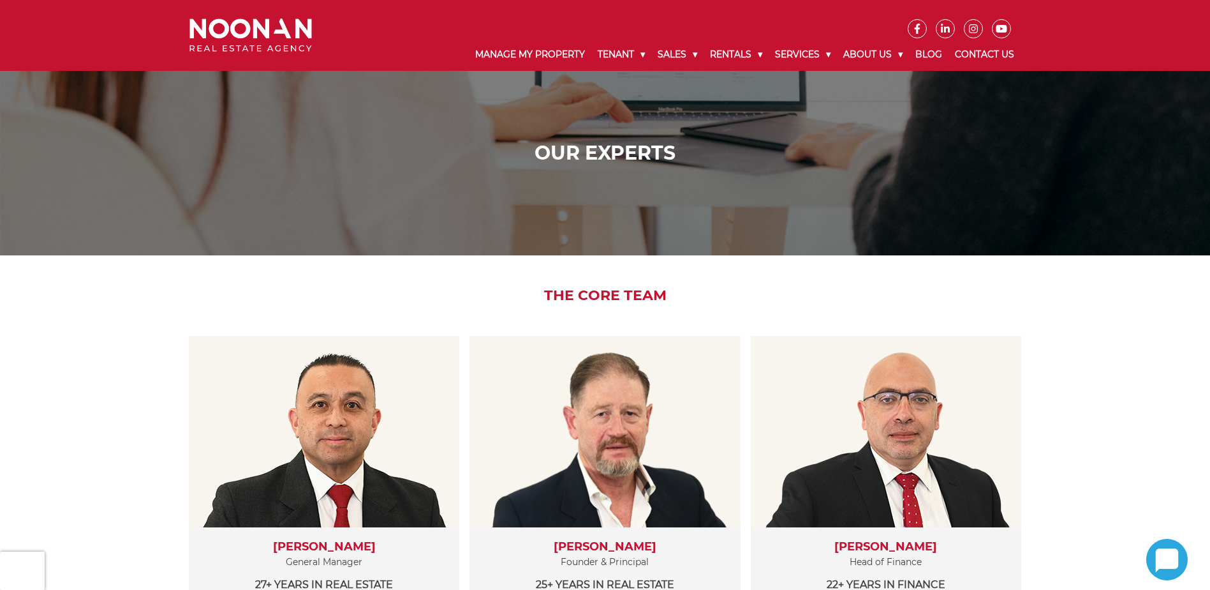  I want to click on h2: The Core Team, so click(605, 295).